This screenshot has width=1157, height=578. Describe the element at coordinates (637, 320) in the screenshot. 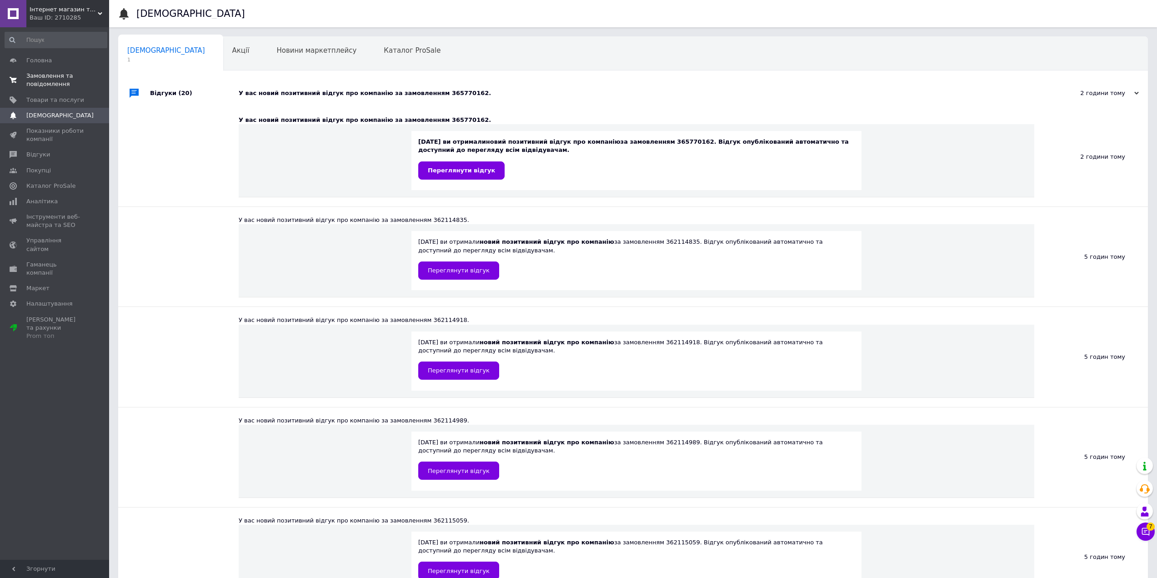

I see `div: У вас новий позитивний відгук про компанію за замовленням 362114918.` at that location.